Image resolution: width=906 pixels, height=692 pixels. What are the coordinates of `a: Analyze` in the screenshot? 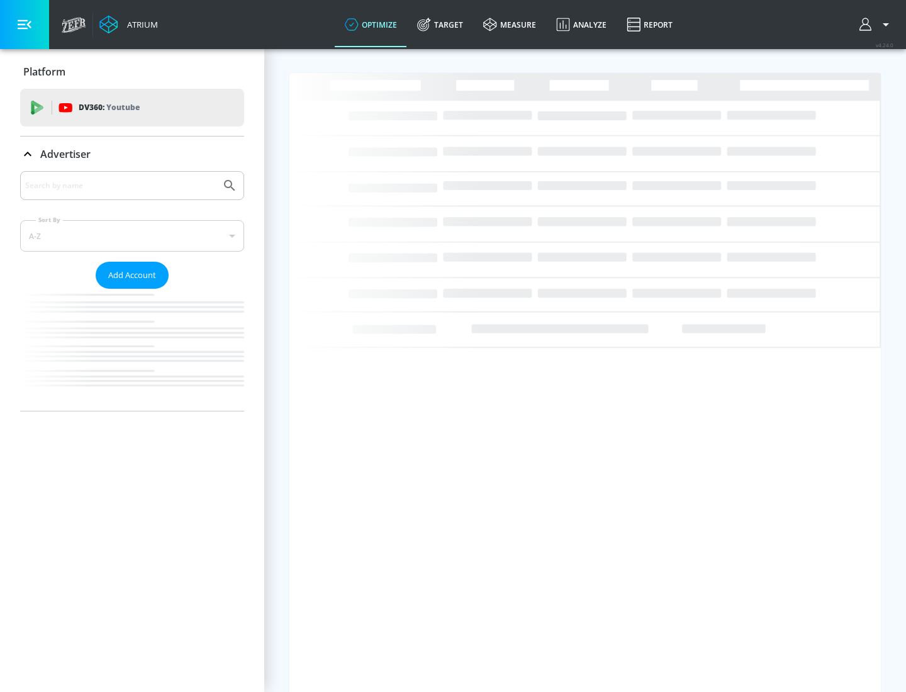 It's located at (581, 25).